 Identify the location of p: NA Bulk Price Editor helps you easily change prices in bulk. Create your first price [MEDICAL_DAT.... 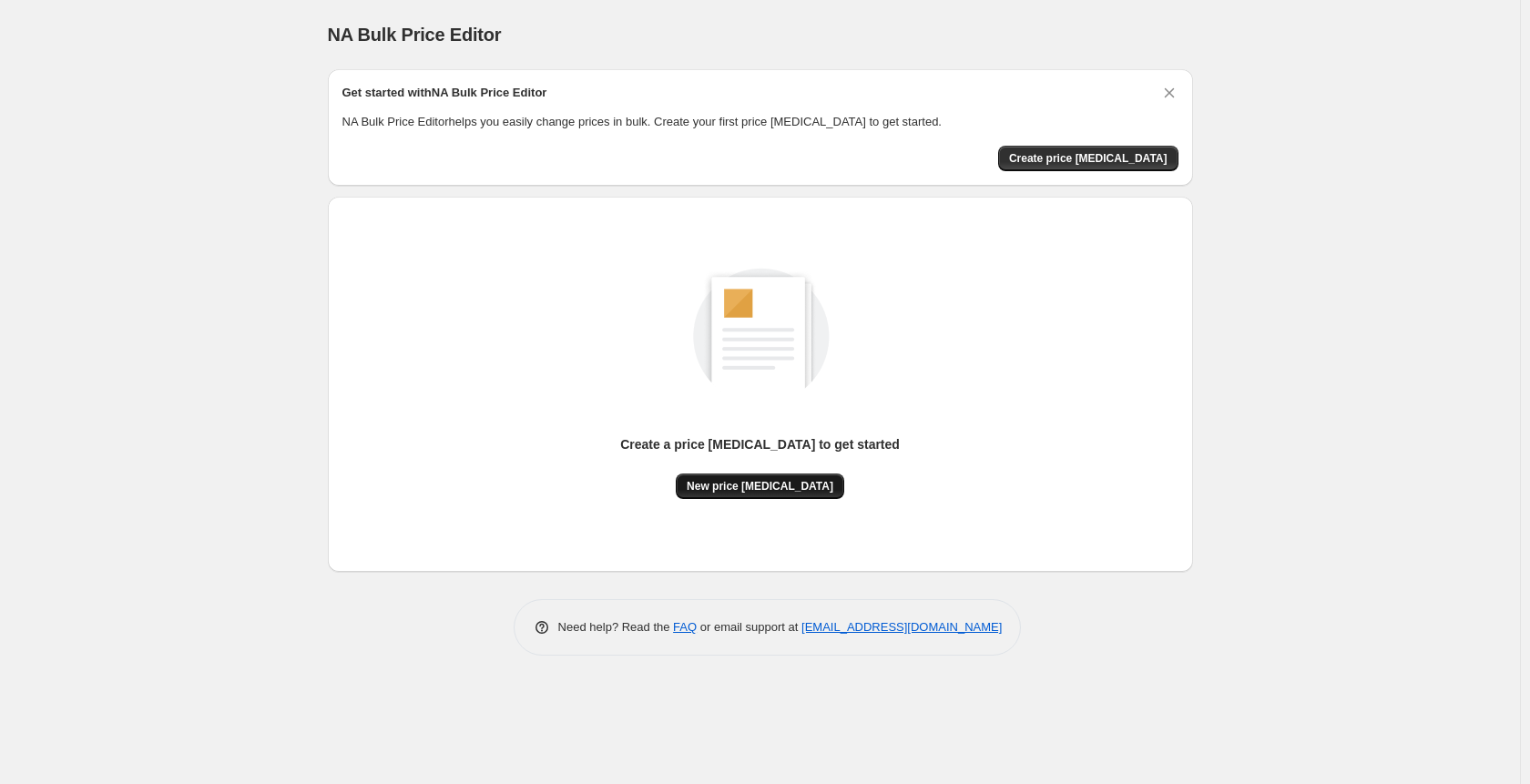
(761, 122).